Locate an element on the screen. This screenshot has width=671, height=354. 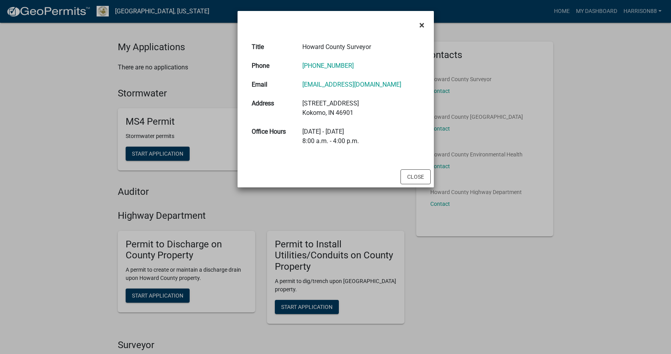
th: Address is located at coordinates (272, 108).